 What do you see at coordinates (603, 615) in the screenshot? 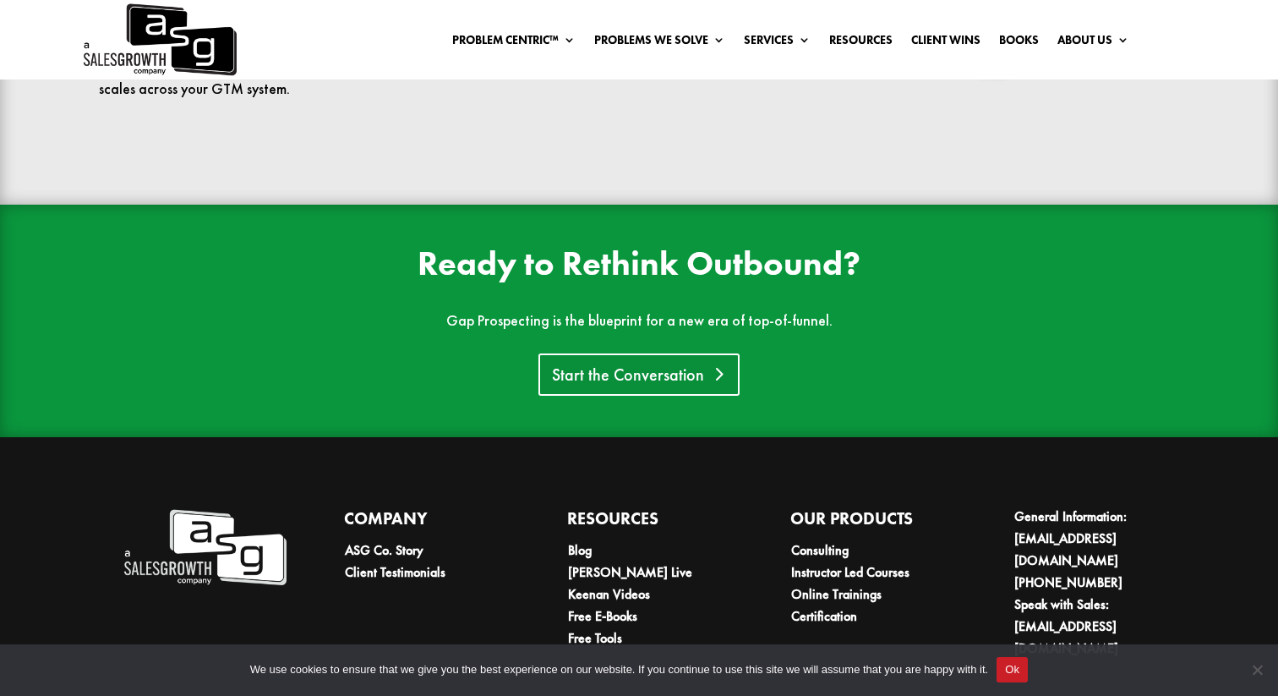
I see `a: Free E-Books` at bounding box center [603, 615].